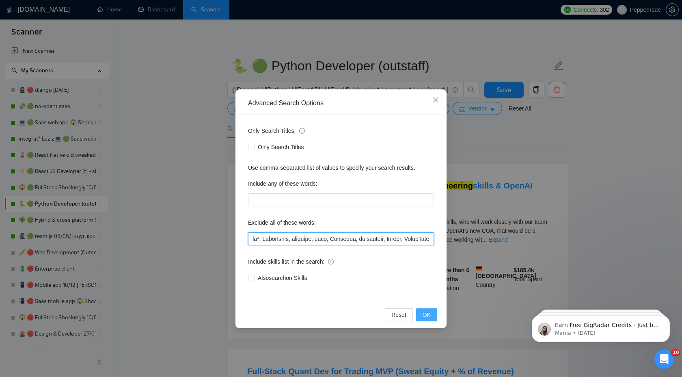  I want to click on img: Profile image for Mariia, so click(25, 31).